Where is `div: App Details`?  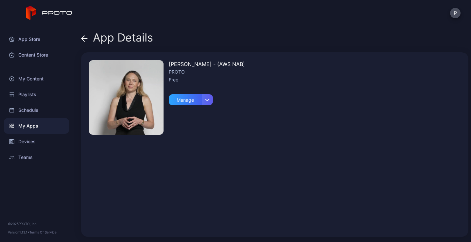
div: App Details is located at coordinates (117, 39).